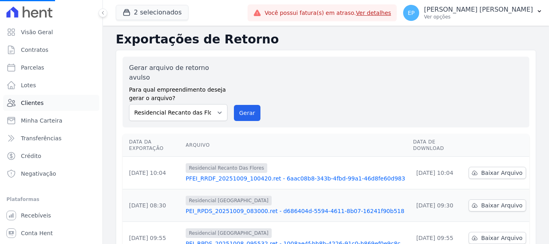 The width and height of the screenshot is (549, 244). What do you see at coordinates (41, 121) in the screenshot?
I see `span: Minha Carteira` at bounding box center [41, 121].